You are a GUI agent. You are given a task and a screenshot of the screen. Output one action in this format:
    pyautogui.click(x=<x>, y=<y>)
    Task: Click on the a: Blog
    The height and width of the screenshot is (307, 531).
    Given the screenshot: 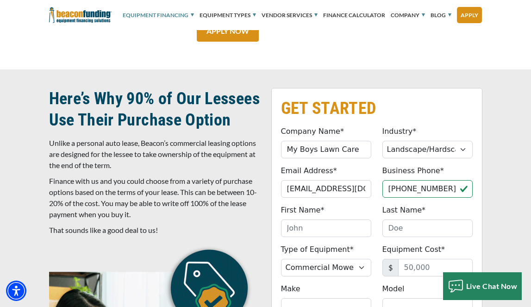 What is the action you would take?
    pyautogui.click(x=441, y=15)
    